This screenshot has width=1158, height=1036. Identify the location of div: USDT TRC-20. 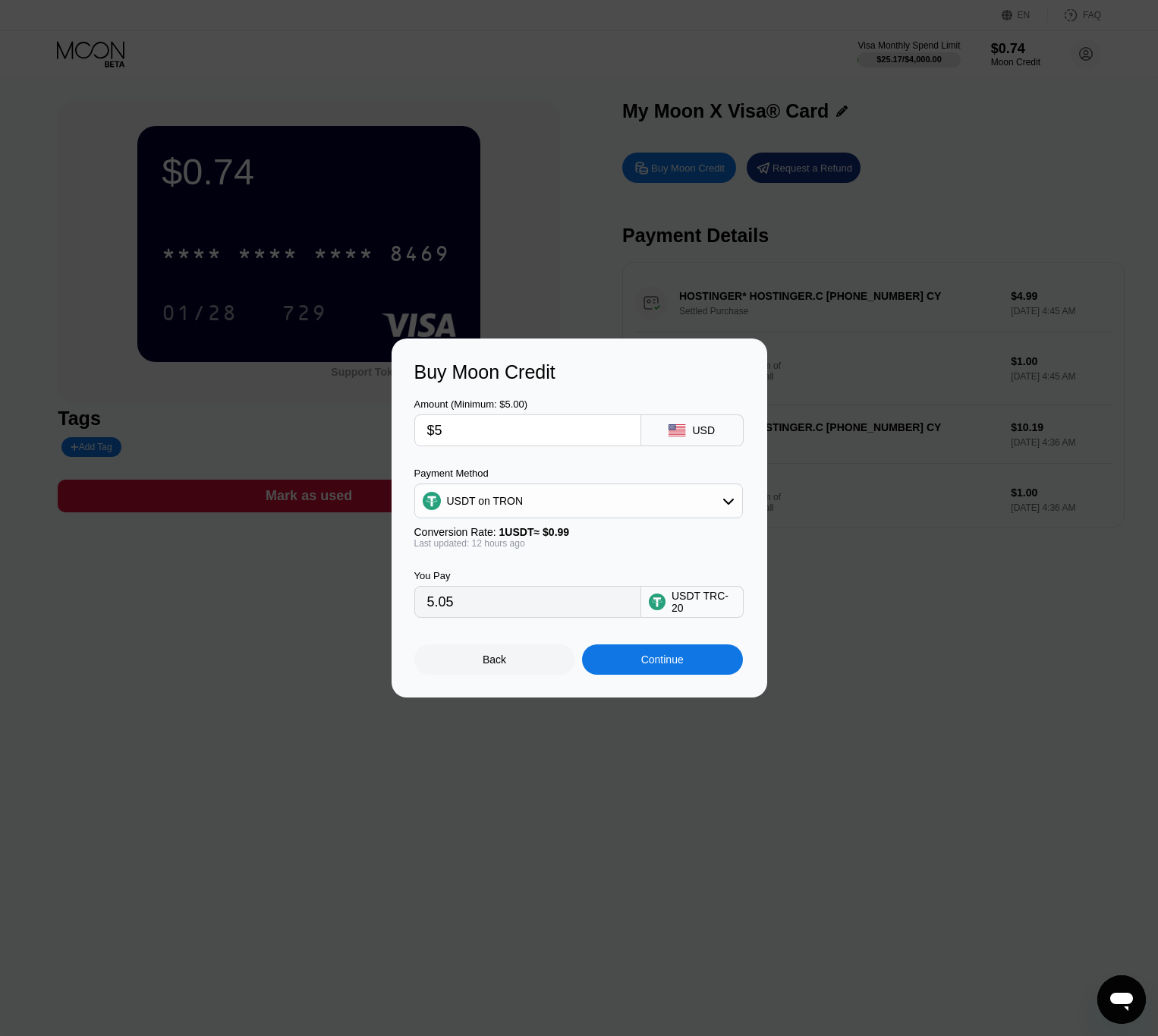
(703, 602).